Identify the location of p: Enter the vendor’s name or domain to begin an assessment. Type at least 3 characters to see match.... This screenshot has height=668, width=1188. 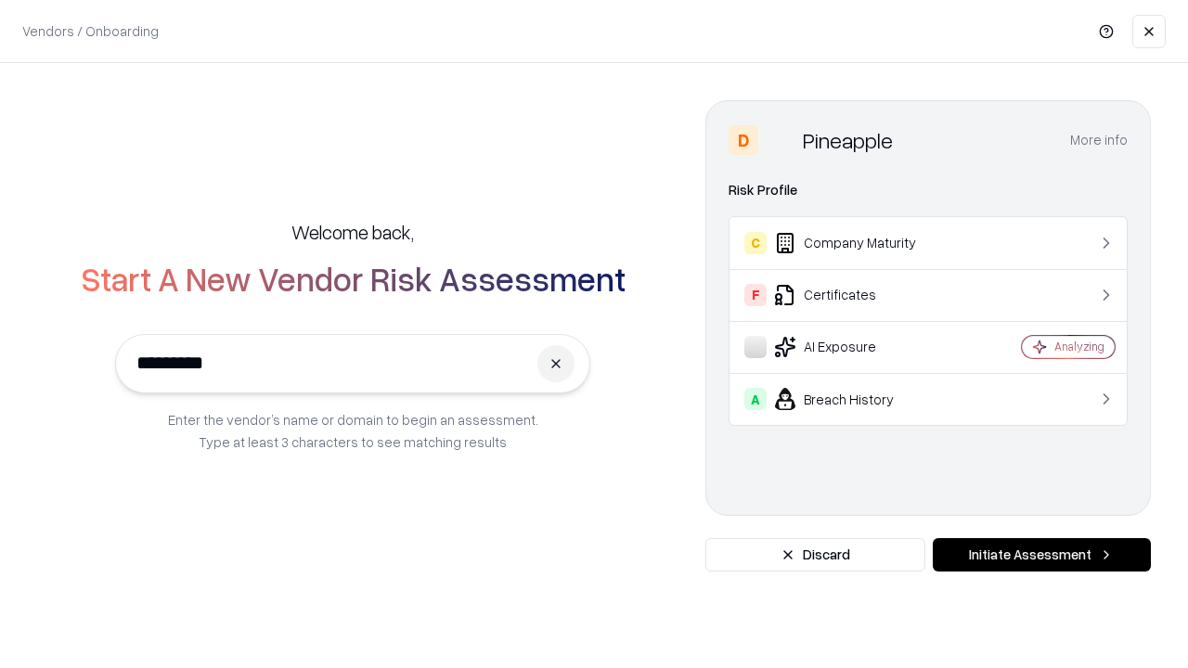
(353, 431).